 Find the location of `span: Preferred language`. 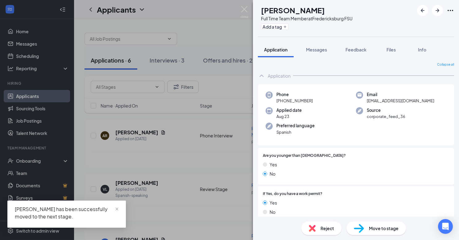

span: Preferred language is located at coordinates (296, 126).